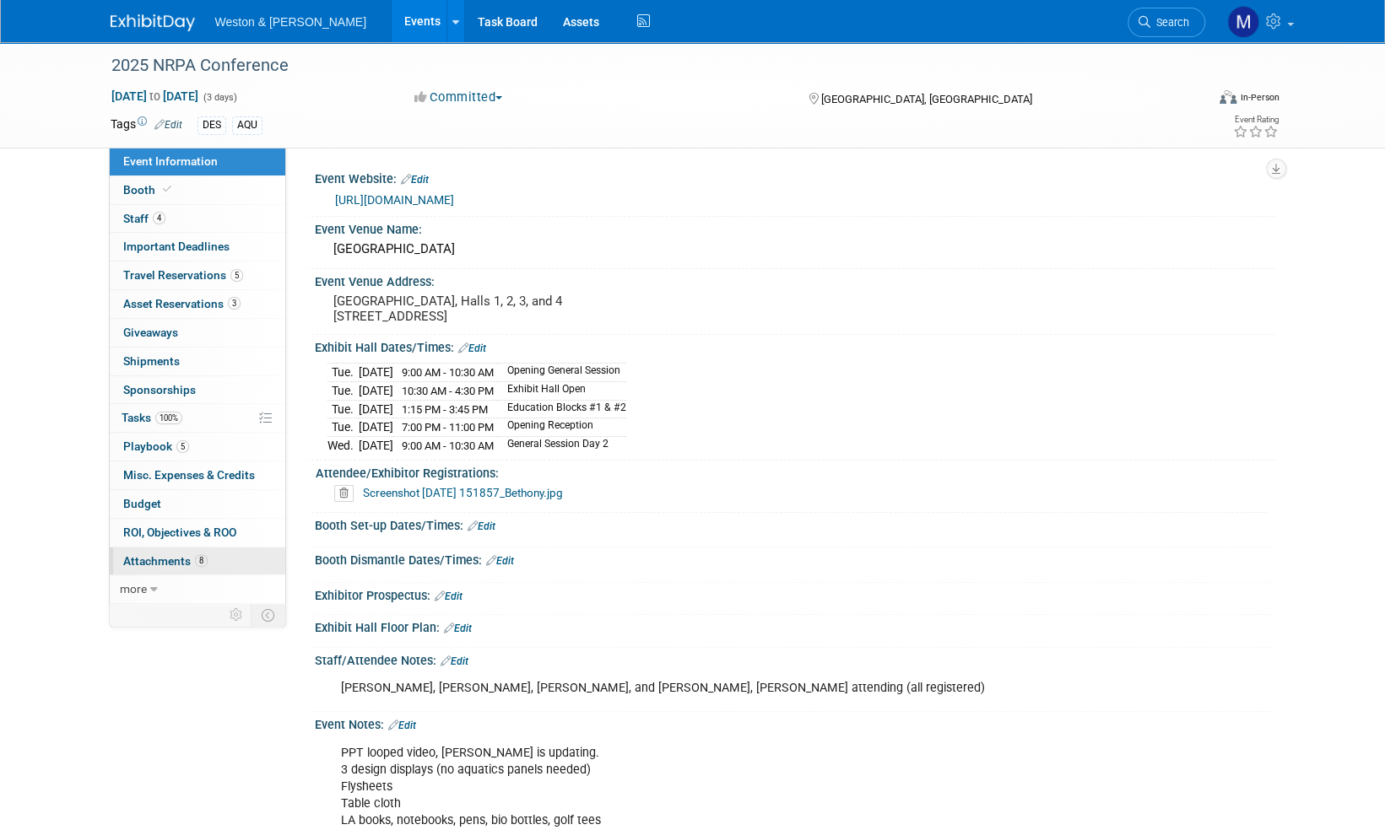  What do you see at coordinates (795, 626) in the screenshot?
I see `div: Exhibit Hall Floor Plan:` at bounding box center [795, 626].